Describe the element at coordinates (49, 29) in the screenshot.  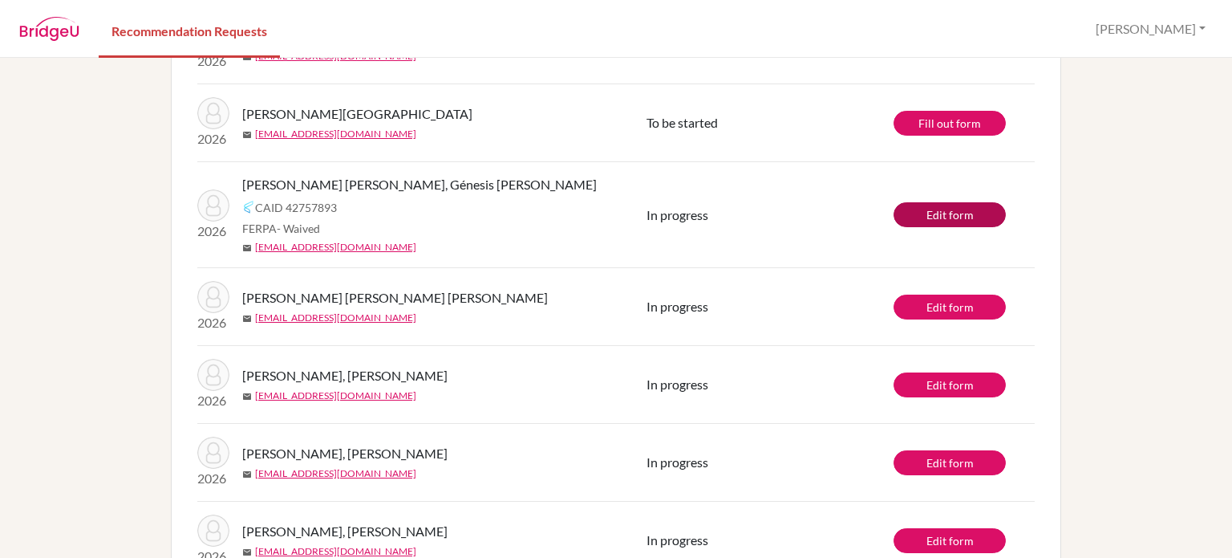
I see `img: BridgeU logo` at that location.